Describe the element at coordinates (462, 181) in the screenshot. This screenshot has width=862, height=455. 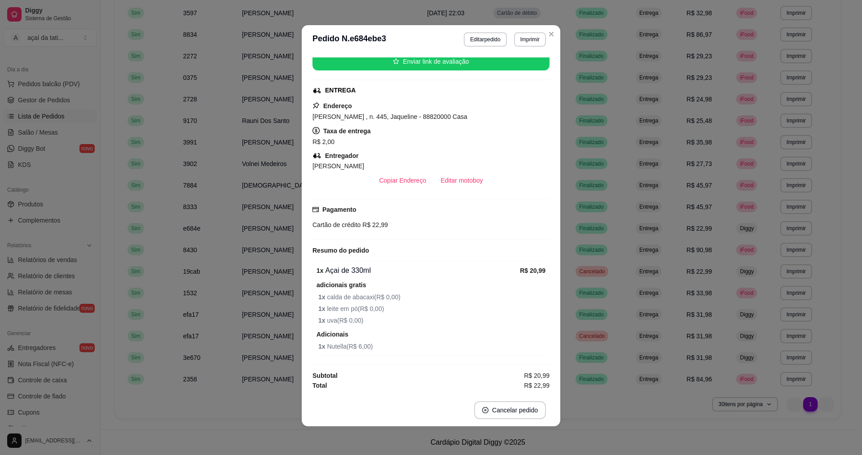
I see `button: Editar motoboy` at that location.